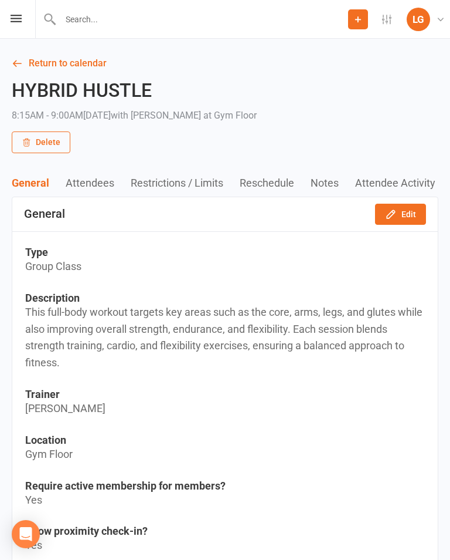  Describe the element at coordinates (202, 19) in the screenshot. I see `input: Search...` at that location.